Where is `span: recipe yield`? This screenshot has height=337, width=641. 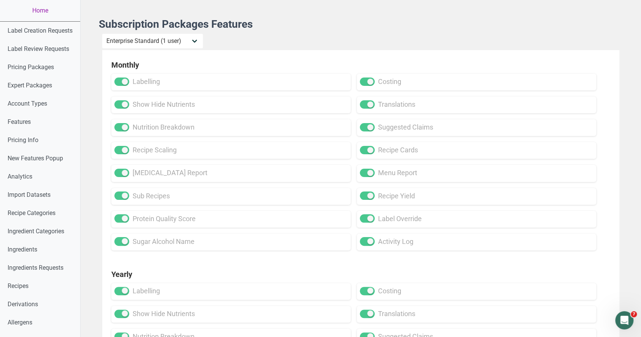 span: recipe yield is located at coordinates (396, 196).